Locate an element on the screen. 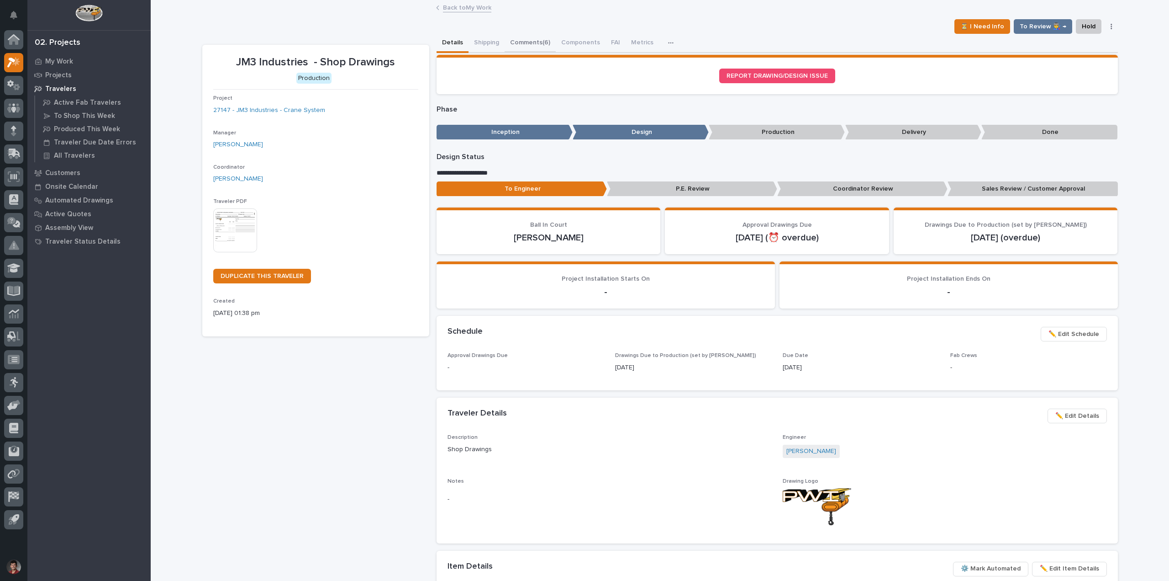 The image size is (1169, 581). p: Projects is located at coordinates (58, 75).